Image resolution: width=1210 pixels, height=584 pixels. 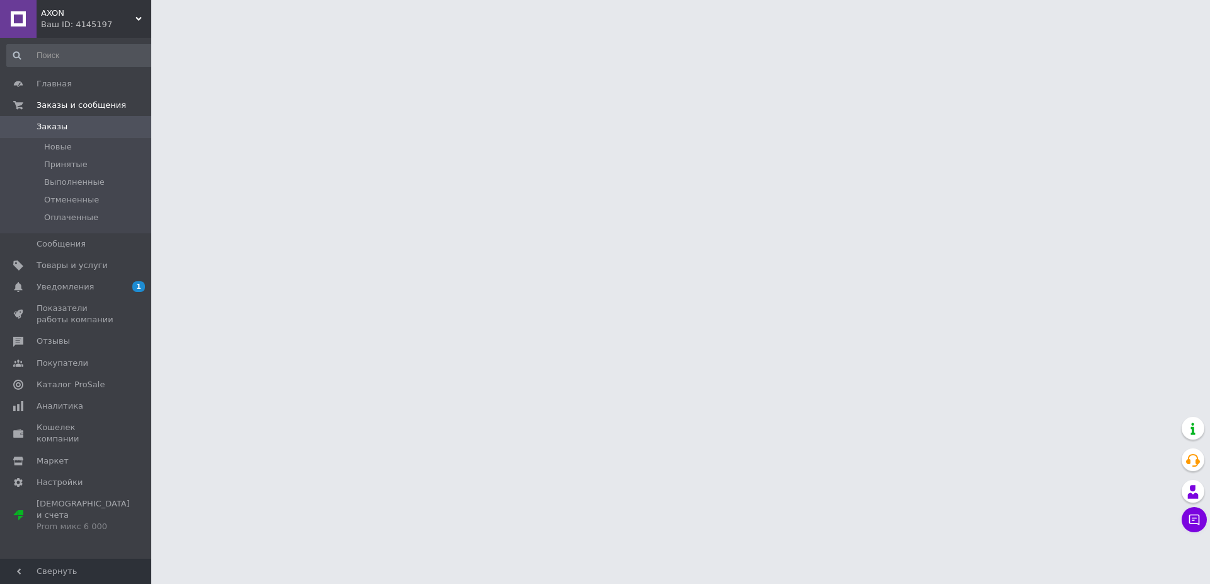 What do you see at coordinates (53, 341) in the screenshot?
I see `span: Отзывы` at bounding box center [53, 341].